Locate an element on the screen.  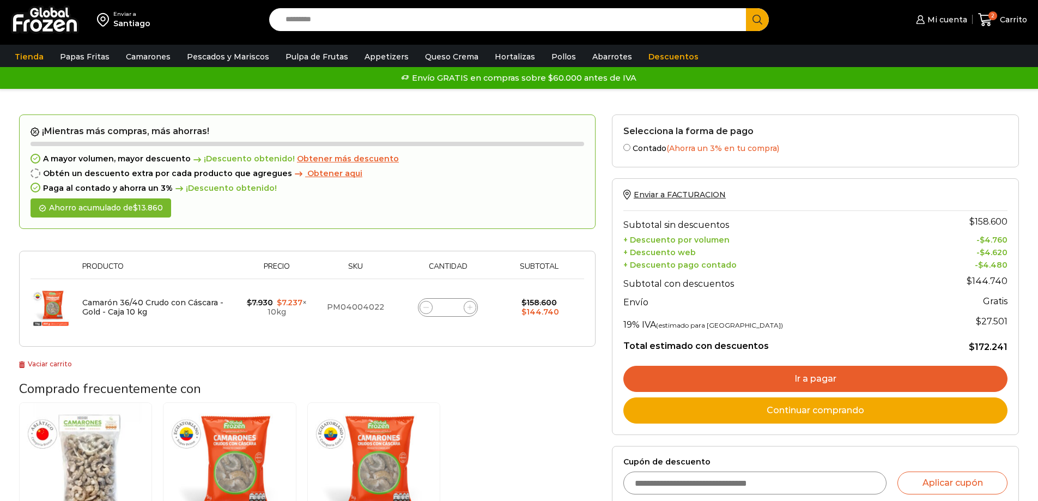
input: Product quantity is located at coordinates (448, 307).